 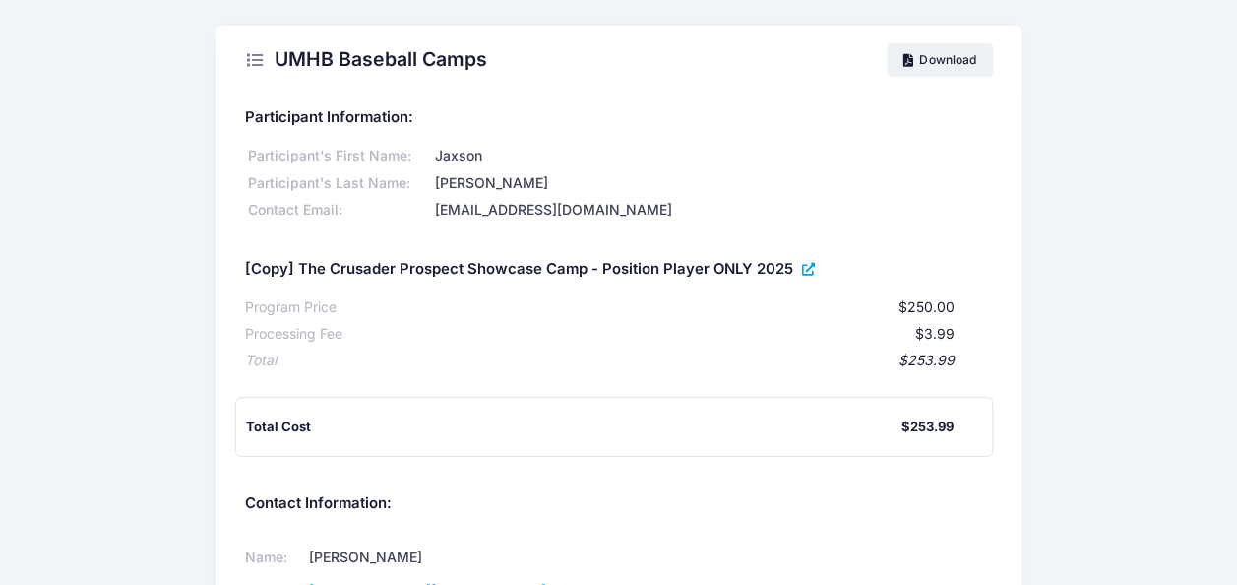 I want to click on td: Name:, so click(x=274, y=558).